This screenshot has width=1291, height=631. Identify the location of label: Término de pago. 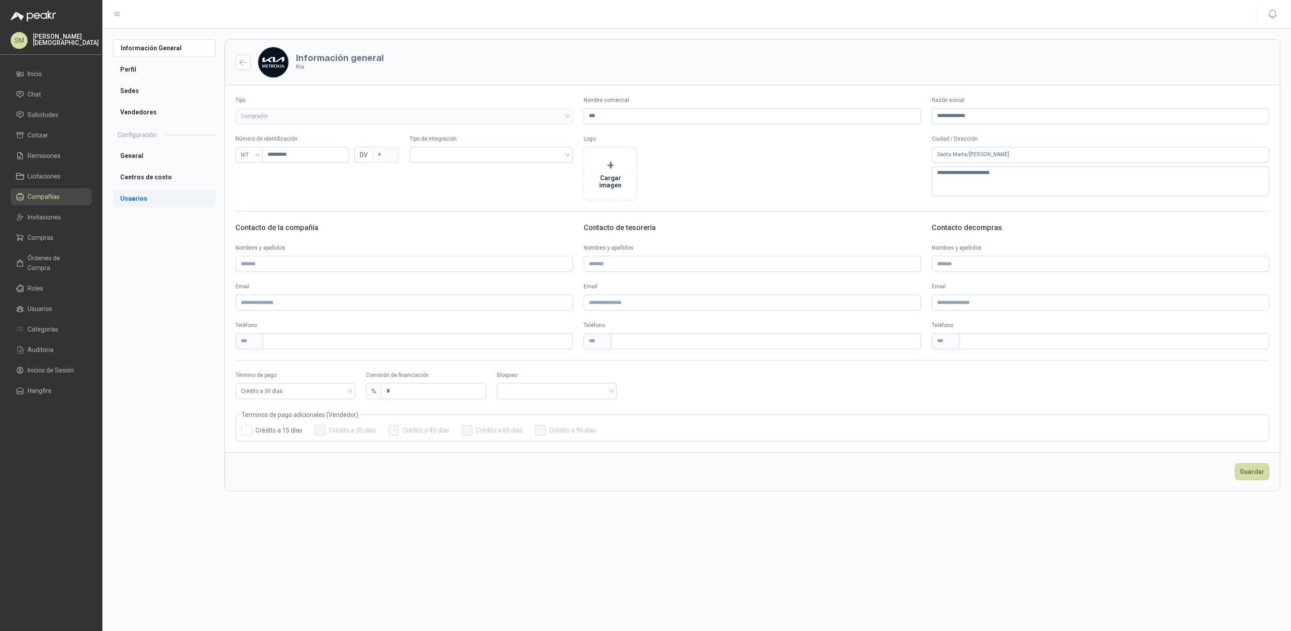
(295, 375).